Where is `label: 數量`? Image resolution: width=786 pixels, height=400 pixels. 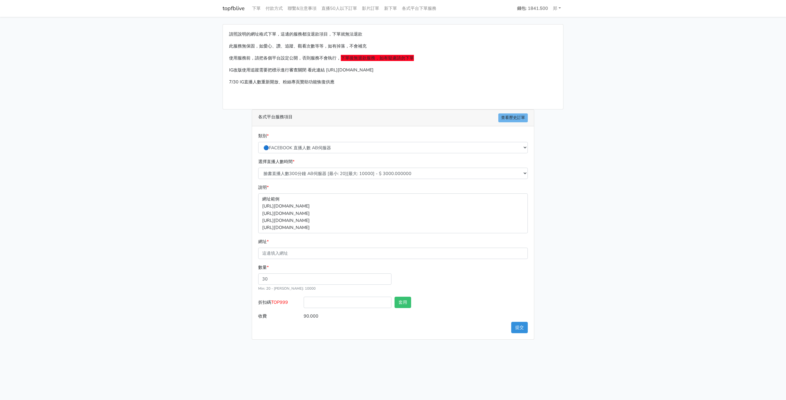 label: 數量 is located at coordinates (263, 268).